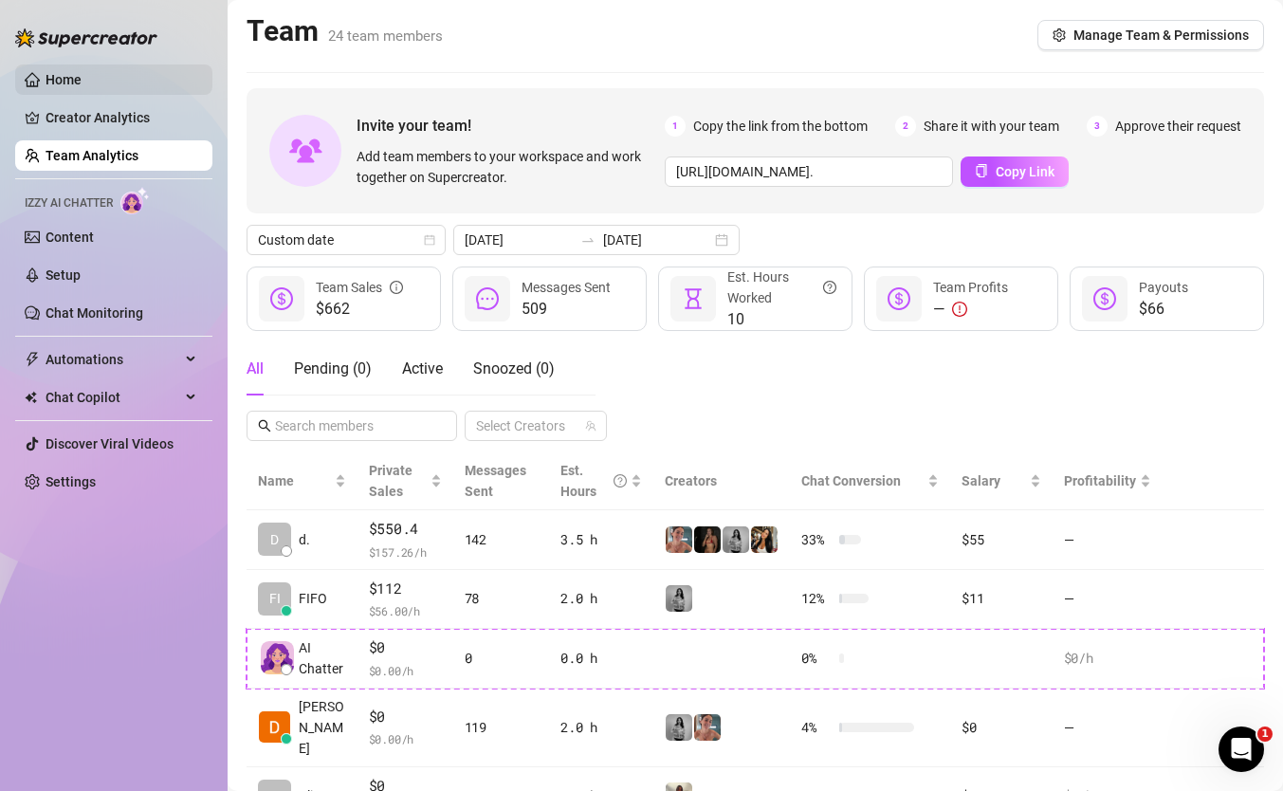 The height and width of the screenshot is (791, 1283). Describe the element at coordinates (502, 540) in the screenshot. I see `div: 142` at that location.